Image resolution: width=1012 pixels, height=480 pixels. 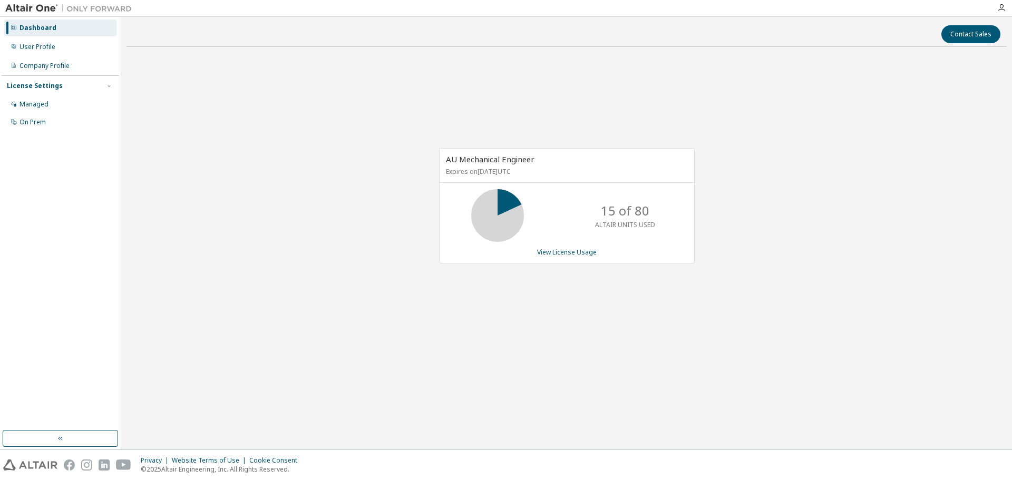 I want to click on div: Dashboard, so click(x=38, y=28).